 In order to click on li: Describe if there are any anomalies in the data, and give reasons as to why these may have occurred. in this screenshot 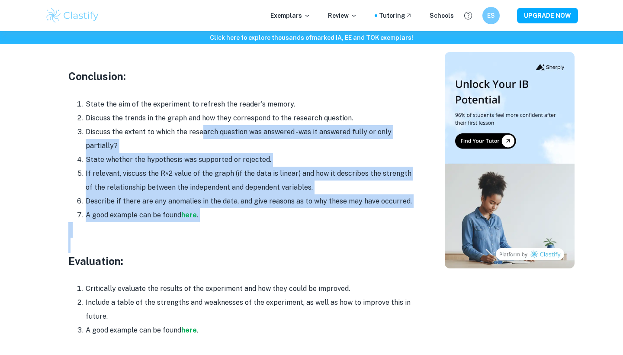, I will do `click(250, 201)`.